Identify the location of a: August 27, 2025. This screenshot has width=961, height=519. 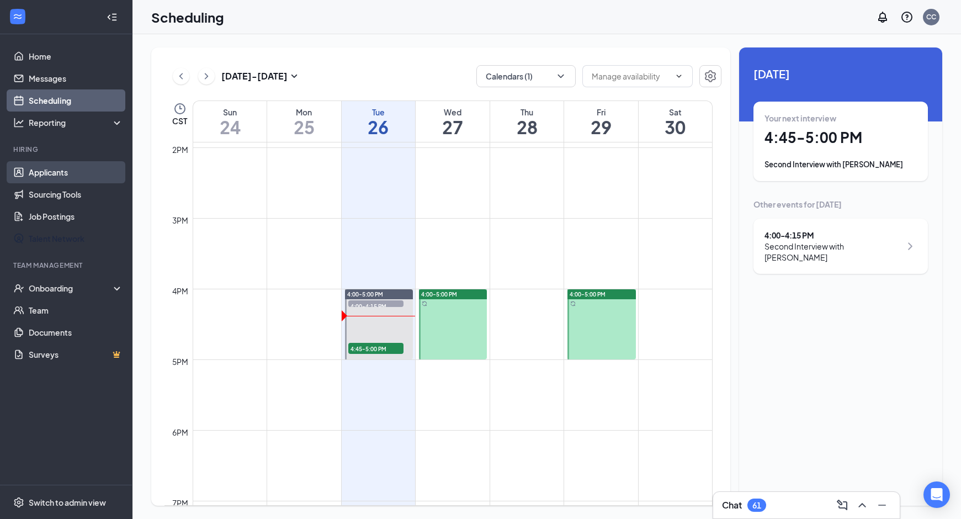
(453, 121).